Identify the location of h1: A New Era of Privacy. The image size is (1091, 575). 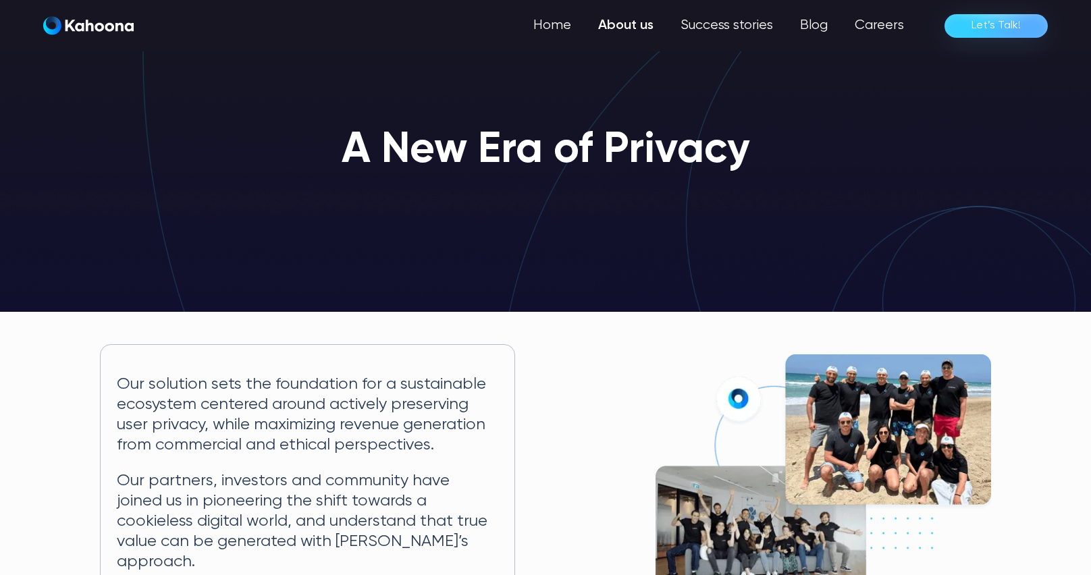
(546, 151).